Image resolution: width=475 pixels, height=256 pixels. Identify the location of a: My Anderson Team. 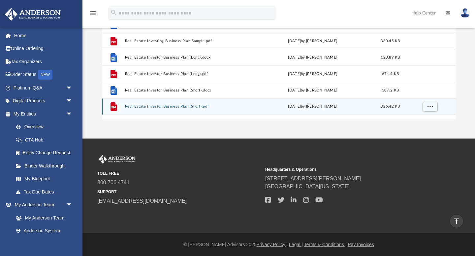
(43, 218).